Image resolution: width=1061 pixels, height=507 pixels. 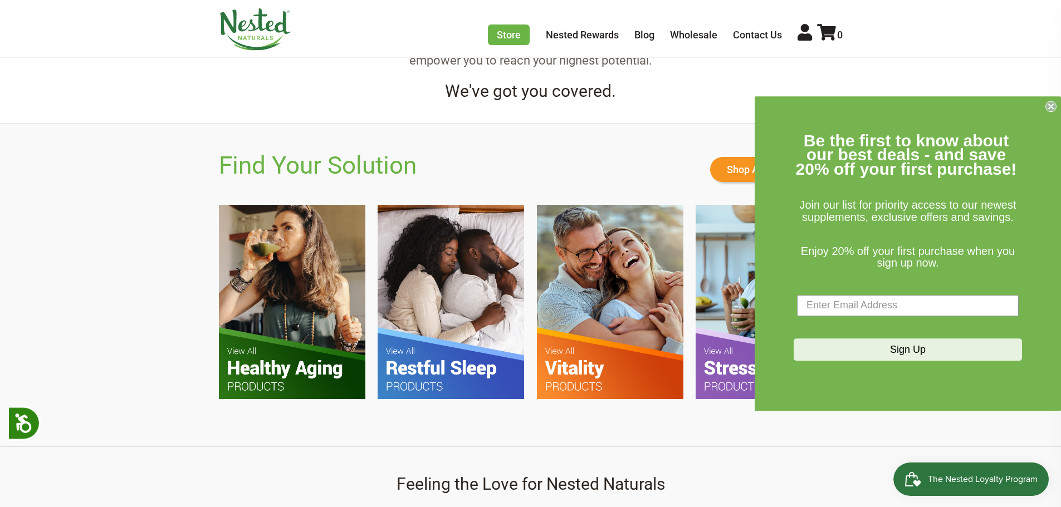 What do you see at coordinates (830, 35) in the screenshot?
I see `a: 0` at bounding box center [830, 35].